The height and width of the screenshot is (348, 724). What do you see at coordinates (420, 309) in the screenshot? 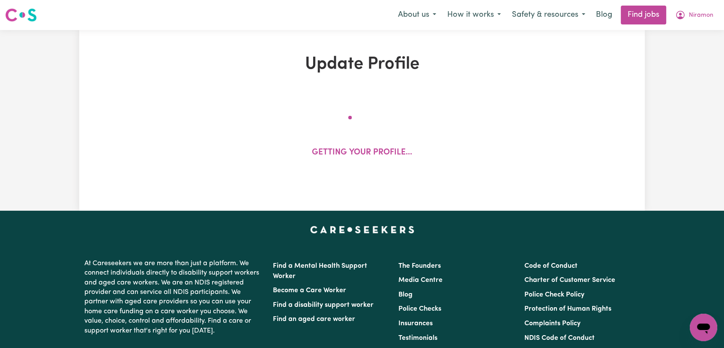
I see `a: Police Checks` at bounding box center [420, 309].